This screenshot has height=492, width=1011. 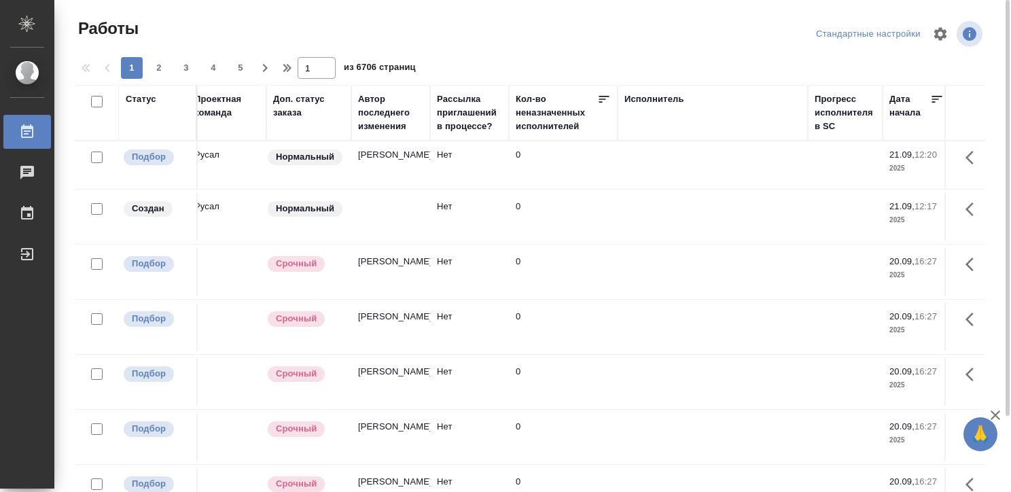 What do you see at coordinates (971, 34) in the screenshot?
I see `span: Посмотреть информацию` at bounding box center [971, 34].